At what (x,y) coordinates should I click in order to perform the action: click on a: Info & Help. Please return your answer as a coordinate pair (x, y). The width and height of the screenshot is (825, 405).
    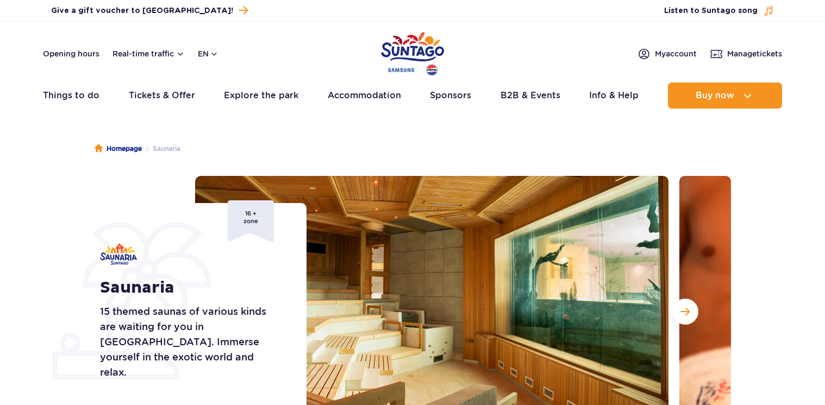
    Looking at the image, I should click on (614, 96).